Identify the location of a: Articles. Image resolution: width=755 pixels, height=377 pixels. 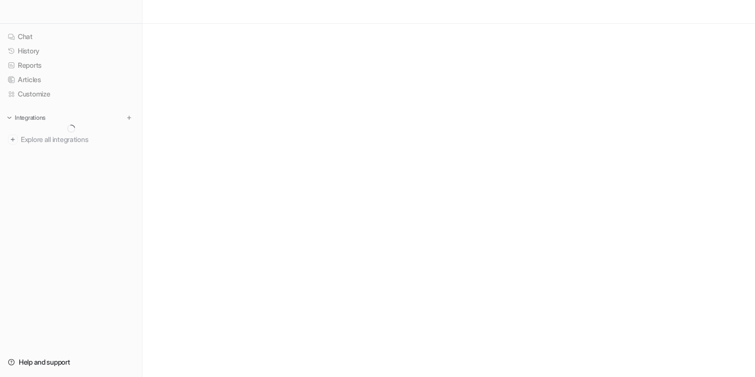
(71, 80).